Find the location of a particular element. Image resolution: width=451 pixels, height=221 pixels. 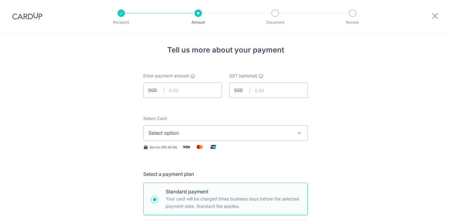

p: Recipient is located at coordinates (121, 22).